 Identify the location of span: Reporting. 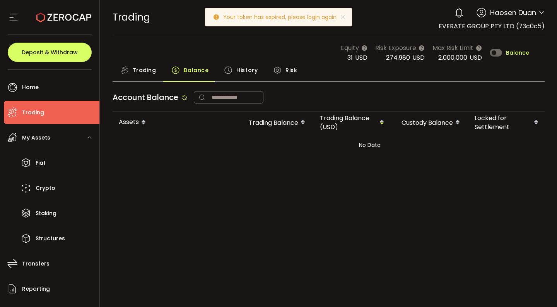
(36, 288).